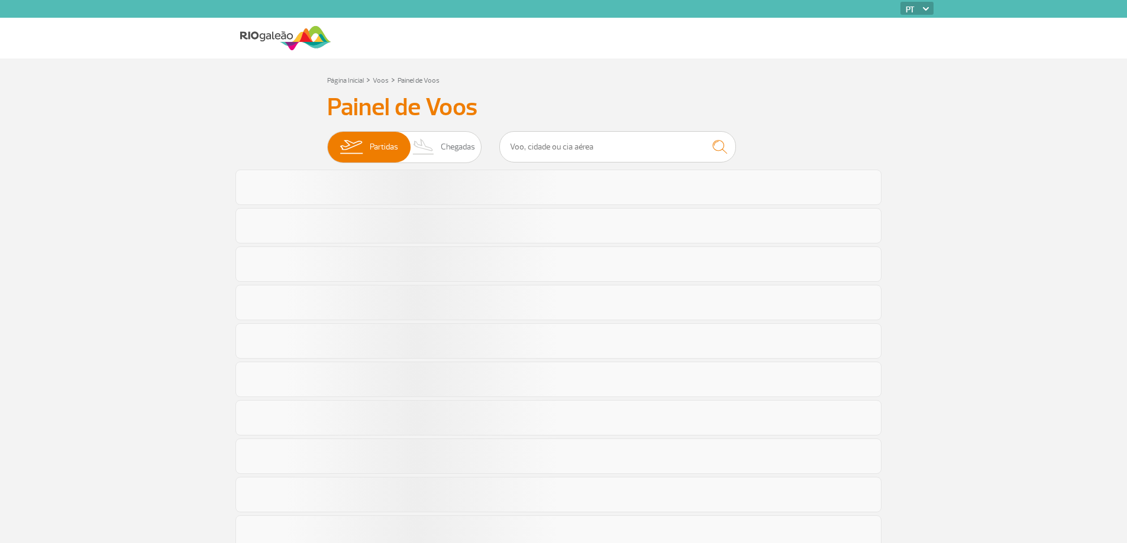  What do you see at coordinates (380, 80) in the screenshot?
I see `a: Voos` at bounding box center [380, 80].